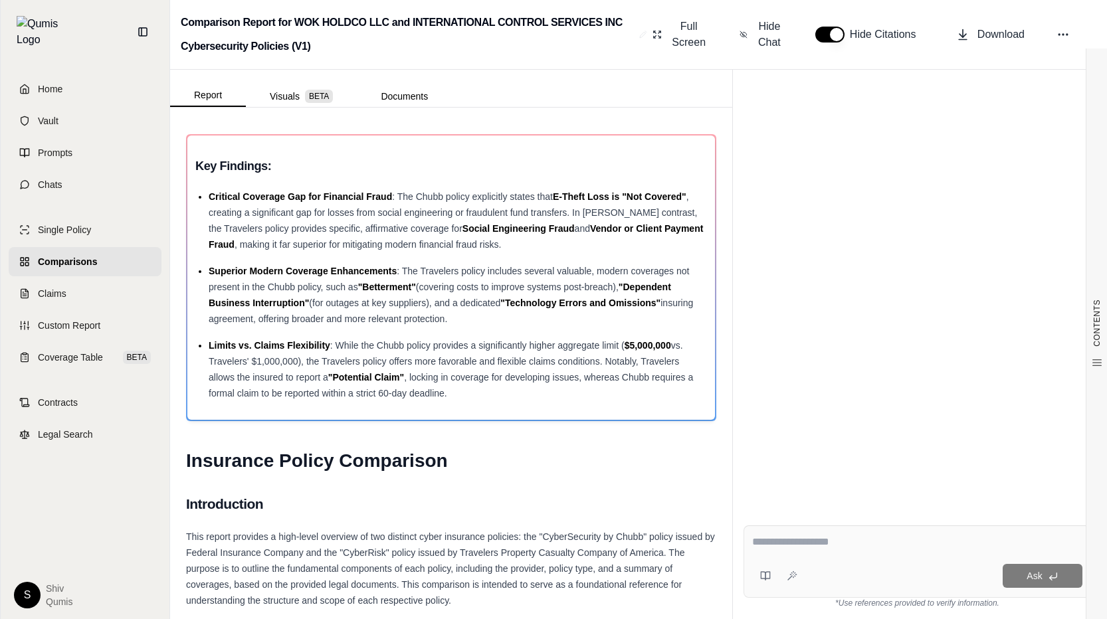 The width and height of the screenshot is (1107, 619). What do you see at coordinates (50, 185) in the screenshot?
I see `span: Chats` at bounding box center [50, 185].